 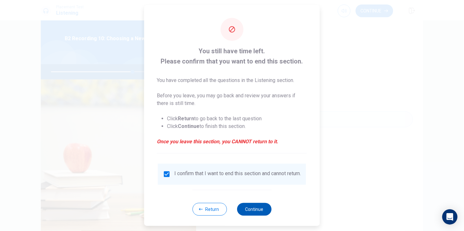 I want to click on button: Continue, so click(x=254, y=209).